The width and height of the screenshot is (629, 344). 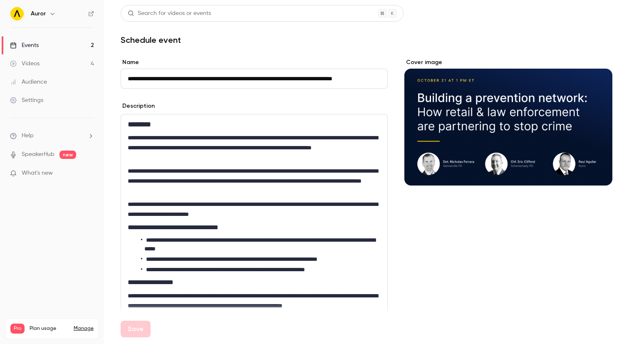 I want to click on span: Plan usage, so click(x=49, y=329).